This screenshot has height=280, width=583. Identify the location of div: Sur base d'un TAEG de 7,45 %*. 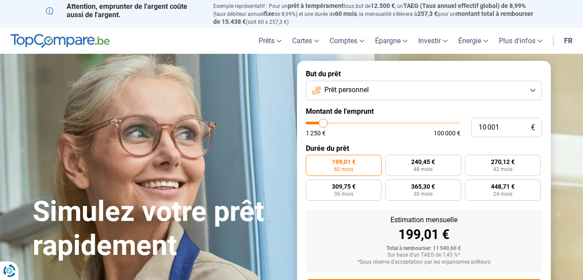
(424, 255).